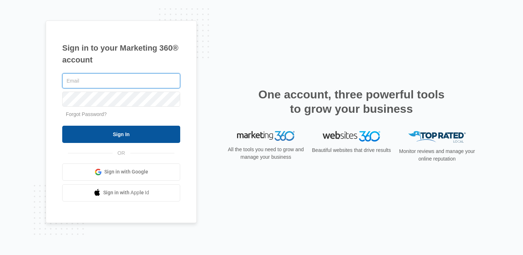 This screenshot has width=523, height=255. Describe the element at coordinates (126, 193) in the screenshot. I see `span: Sign in with Apple Id` at that location.